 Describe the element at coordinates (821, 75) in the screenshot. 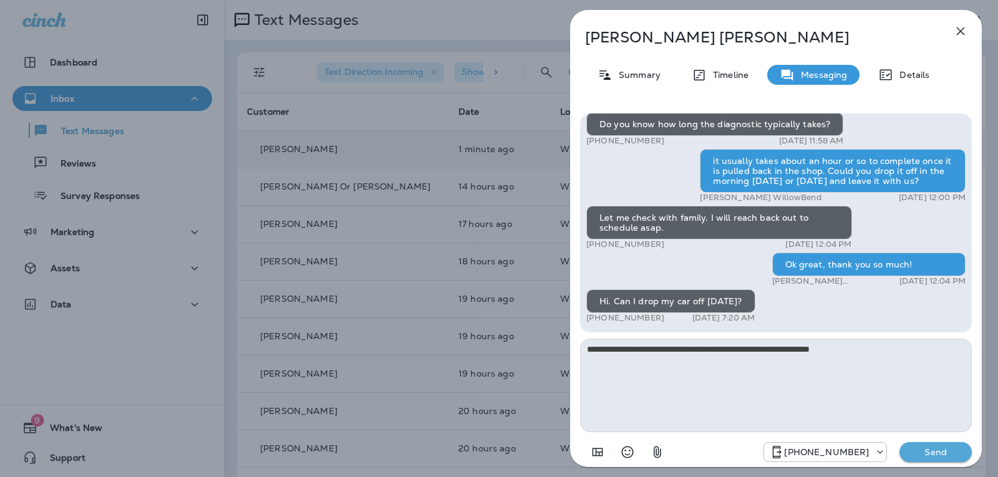

I see `p: Messaging` at that location.